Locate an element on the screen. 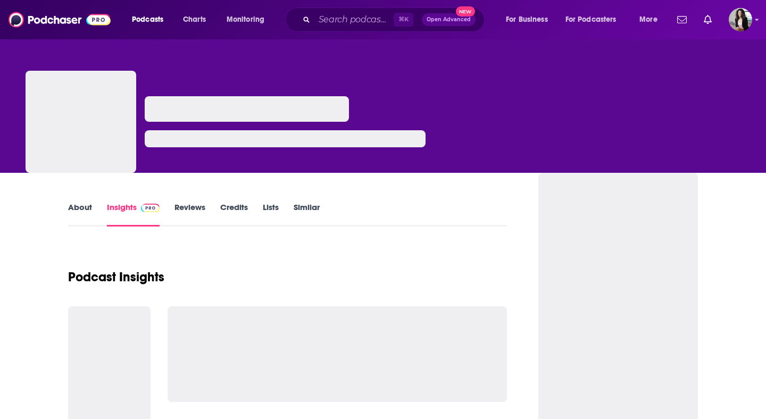 This screenshot has width=766, height=419. a: Lists is located at coordinates (271, 214).